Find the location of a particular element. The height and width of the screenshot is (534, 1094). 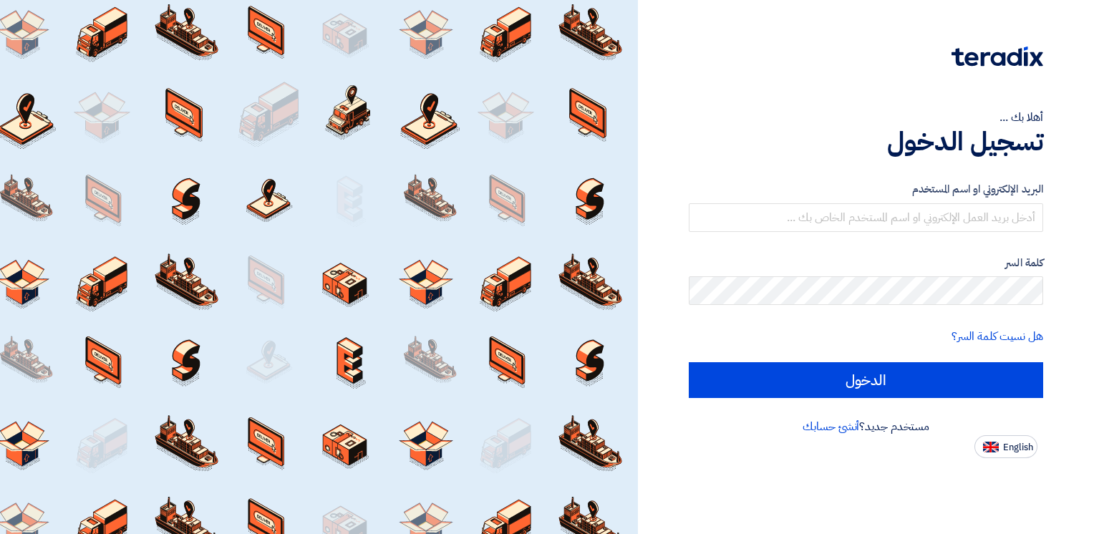

label: كلمة السر is located at coordinates (866, 263).